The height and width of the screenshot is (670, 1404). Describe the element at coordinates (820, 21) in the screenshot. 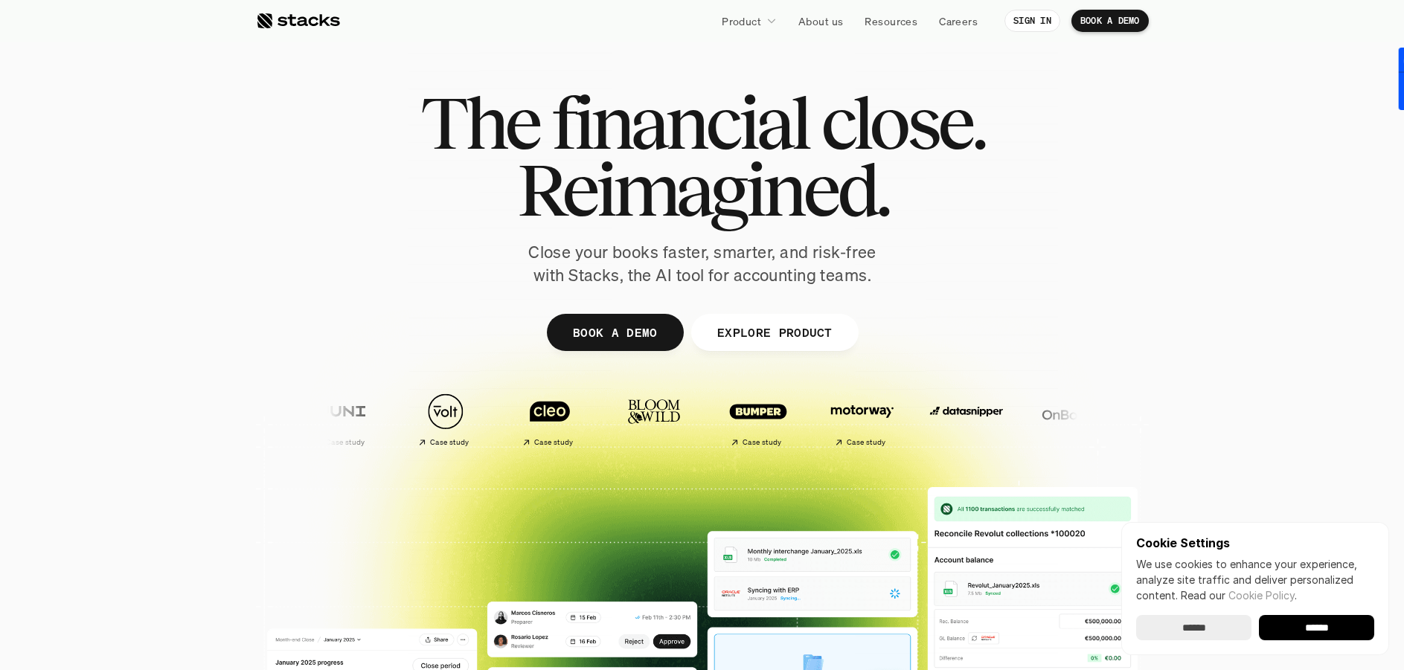

I see `p: About us` at that location.